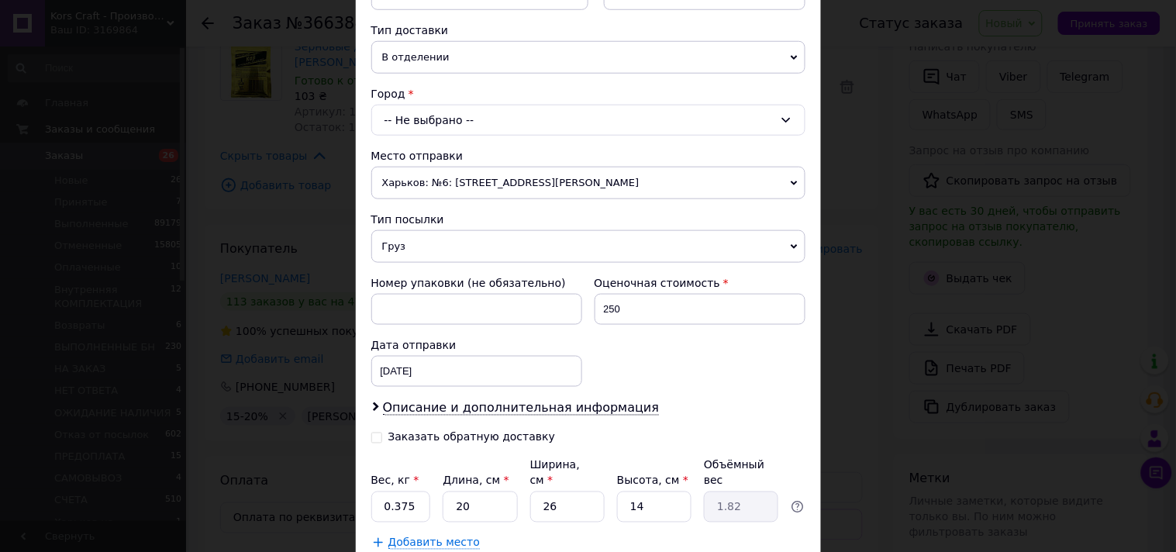 This screenshot has height=552, width=1176. Describe the element at coordinates (741, 473) in the screenshot. I see `div: Объёмный вес` at that location.